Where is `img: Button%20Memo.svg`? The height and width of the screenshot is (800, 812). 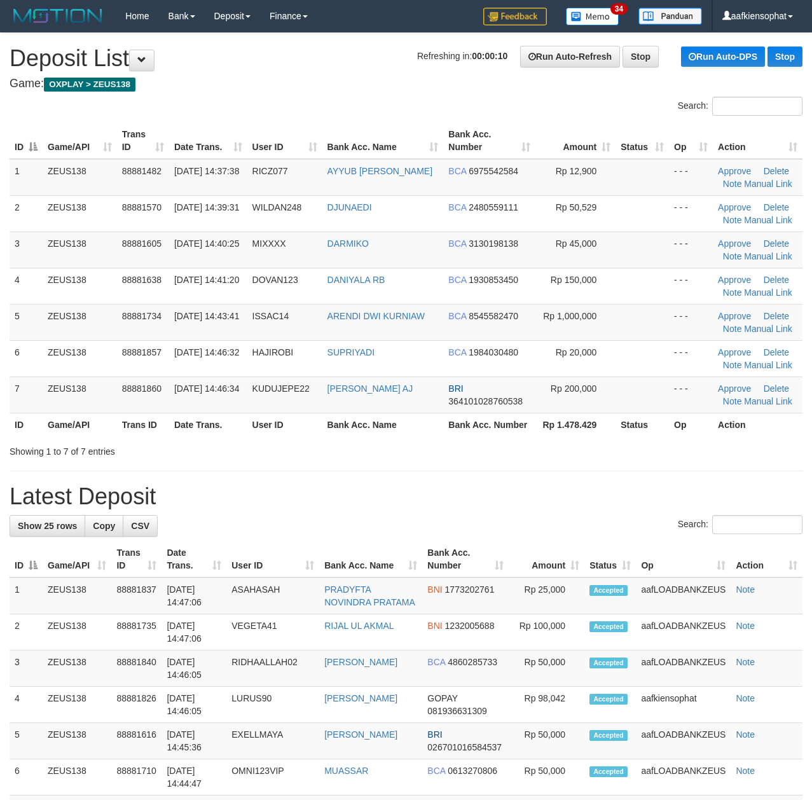
img: Button%20Memo.svg is located at coordinates (593, 17).